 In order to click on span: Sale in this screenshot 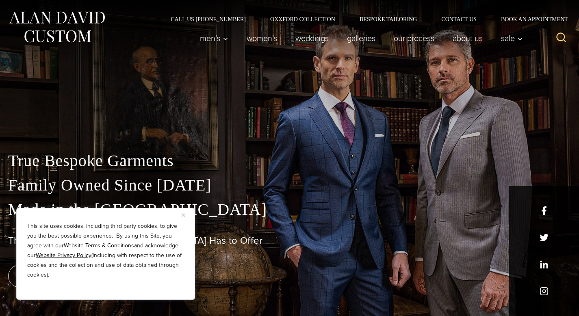, I will do `click(512, 38)`.